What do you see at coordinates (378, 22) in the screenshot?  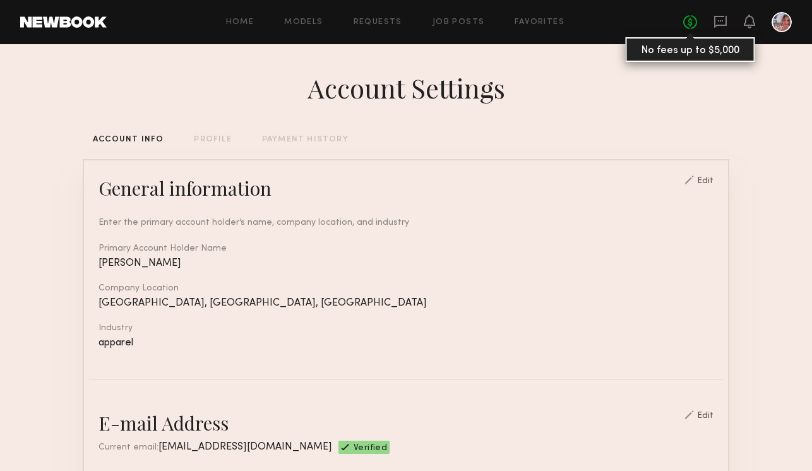 I see `a: Requests` at bounding box center [378, 22].